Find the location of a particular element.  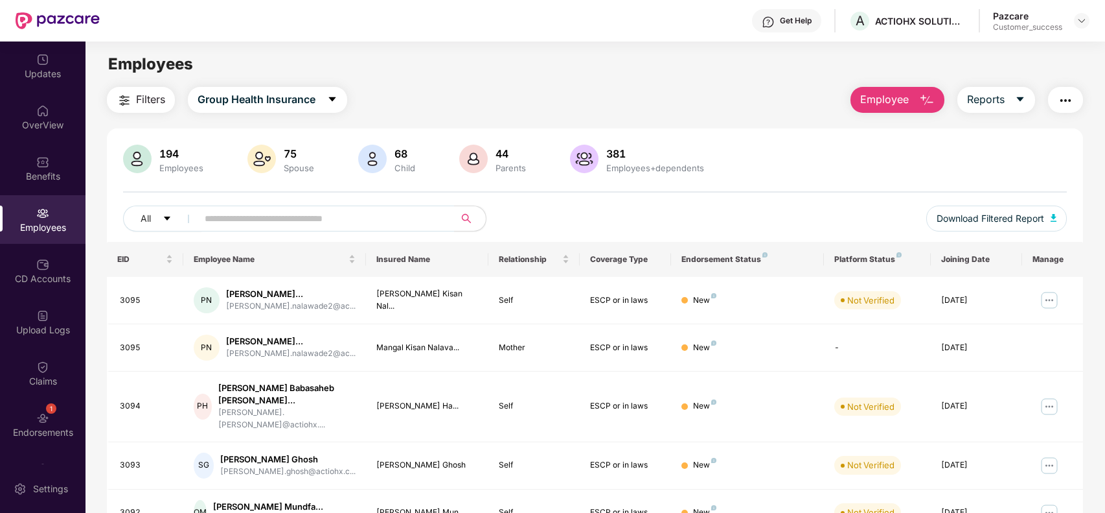

th: Manage is located at coordinates (1053, 259).